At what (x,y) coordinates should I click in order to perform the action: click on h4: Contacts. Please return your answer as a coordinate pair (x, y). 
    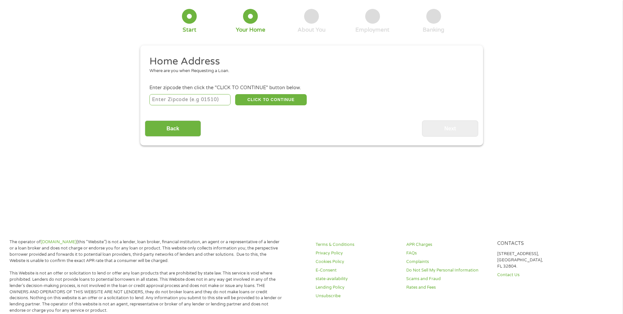
    Looking at the image, I should click on (539, 243).